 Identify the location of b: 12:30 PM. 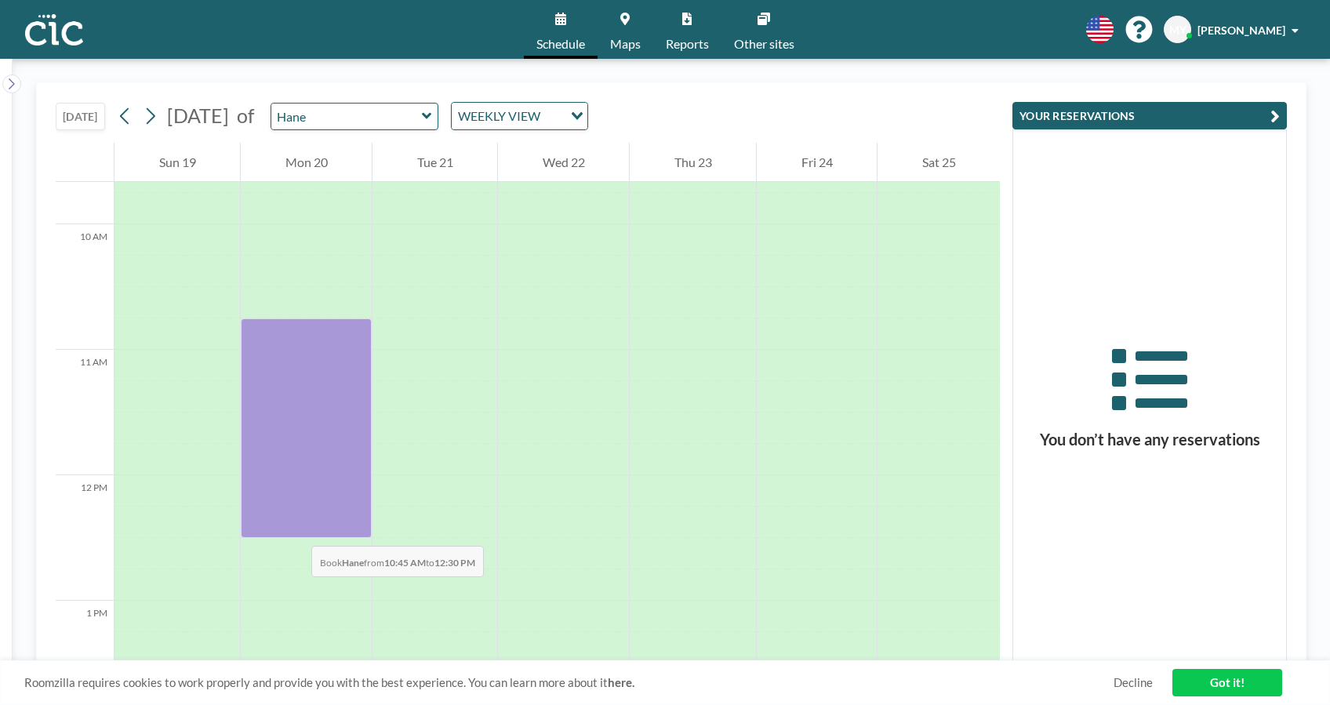
(455, 562).